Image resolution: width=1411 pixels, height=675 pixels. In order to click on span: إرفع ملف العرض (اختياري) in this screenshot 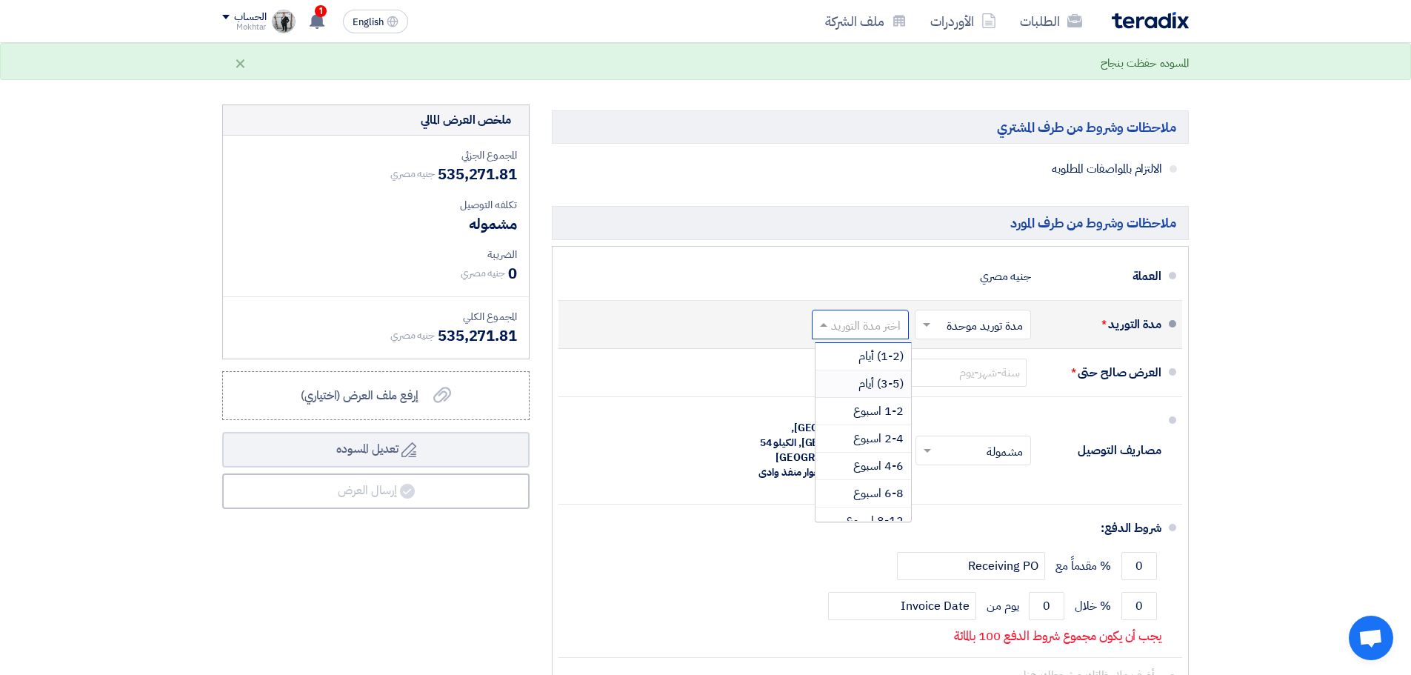, I will do `click(359, 396)`.